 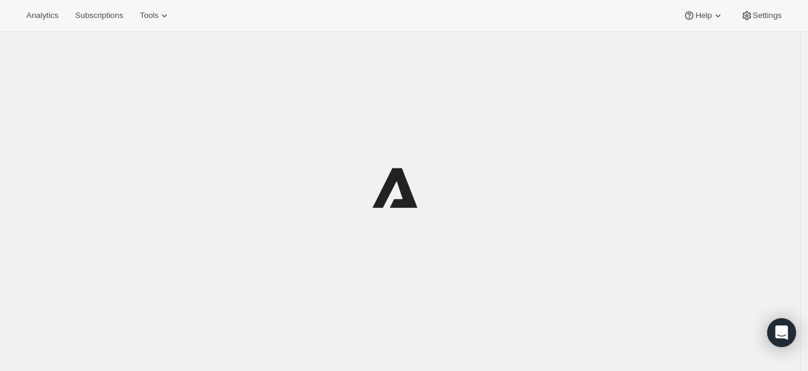 I want to click on span: Help, so click(x=703, y=16).